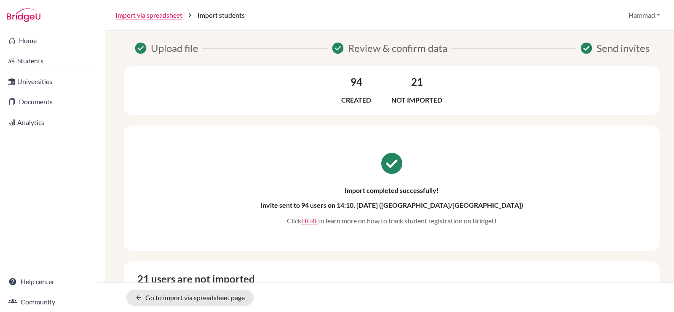 The image size is (674, 312). What do you see at coordinates (417, 82) in the screenshot?
I see `h3: 21` at bounding box center [417, 82].